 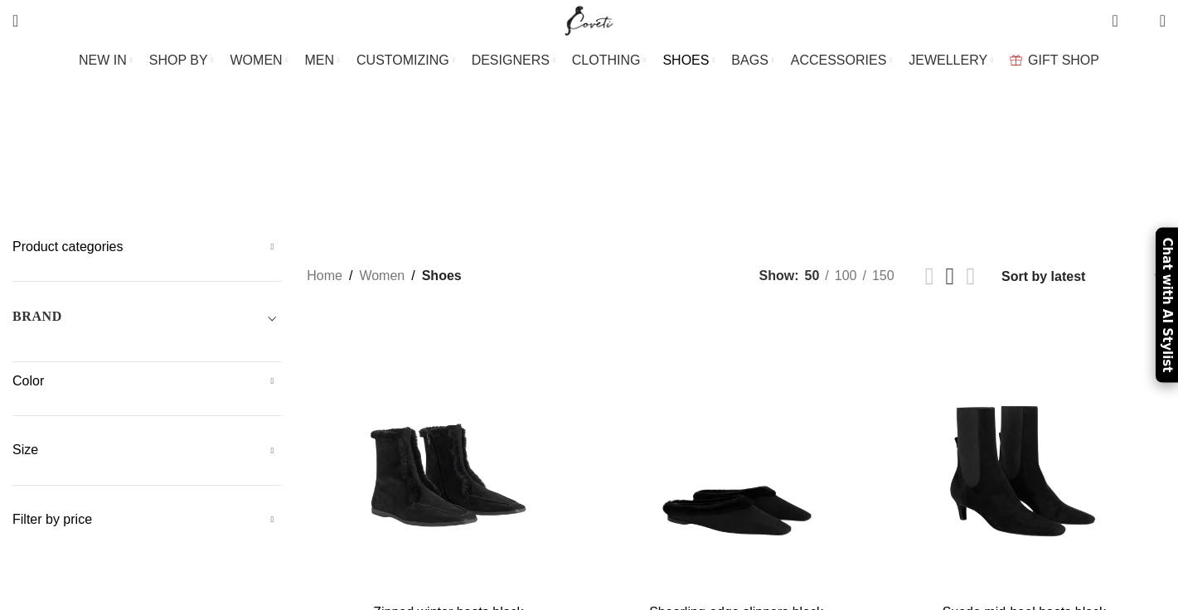 What do you see at coordinates (951, 60) in the screenshot?
I see `a: JEWELLERY` at bounding box center [951, 60].